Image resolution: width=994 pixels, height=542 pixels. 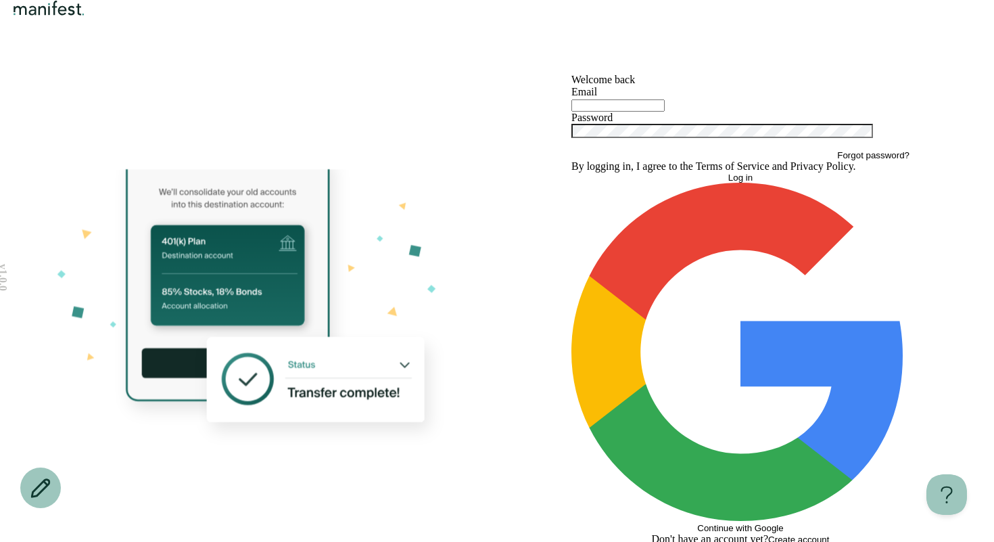 What do you see at coordinates (740, 166) in the screenshot?
I see `p: By logging in, I agree to the and .` at bounding box center [740, 166].